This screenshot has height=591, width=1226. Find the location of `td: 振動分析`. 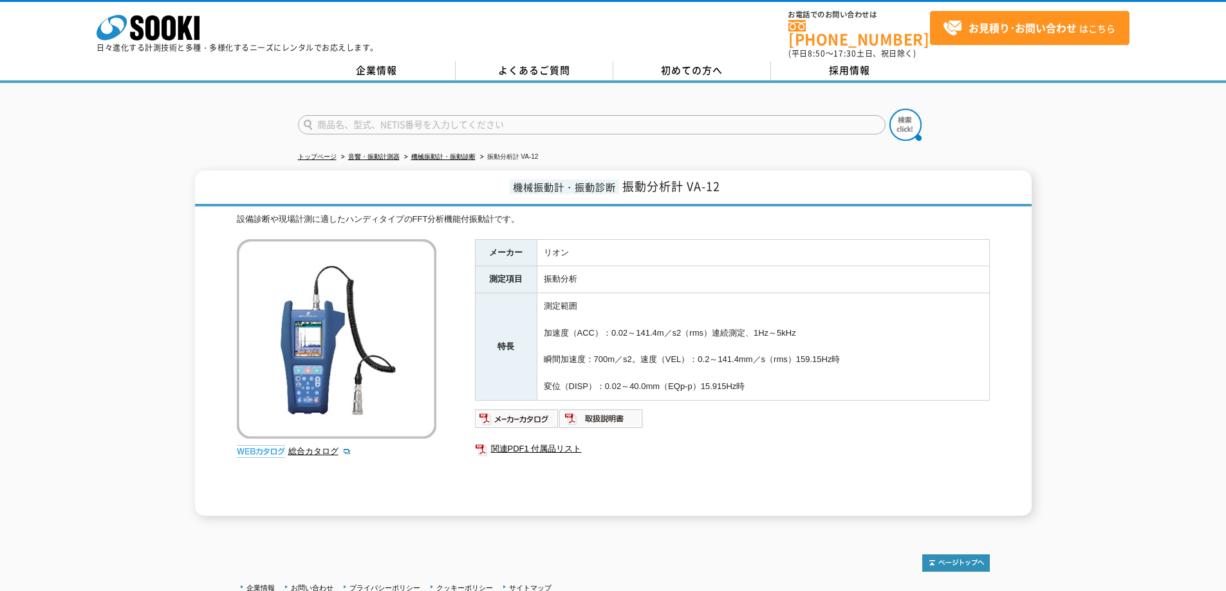

td: 振動分析 is located at coordinates (763, 280).